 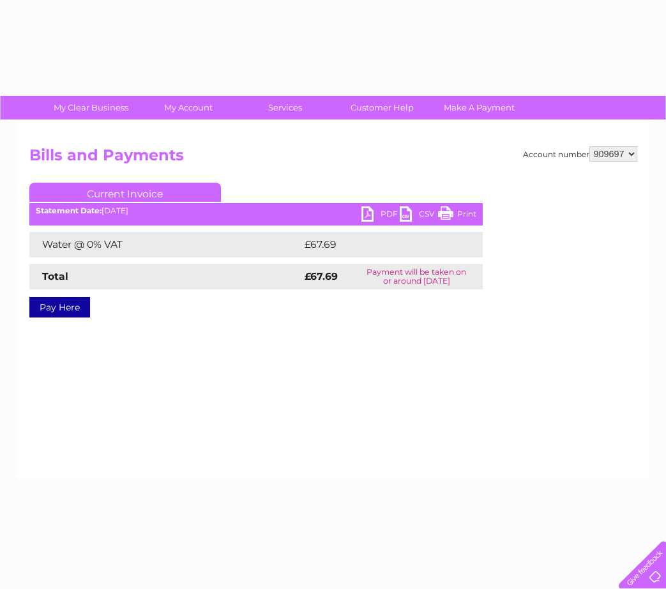 I want to click on div: Account number, so click(x=580, y=154).